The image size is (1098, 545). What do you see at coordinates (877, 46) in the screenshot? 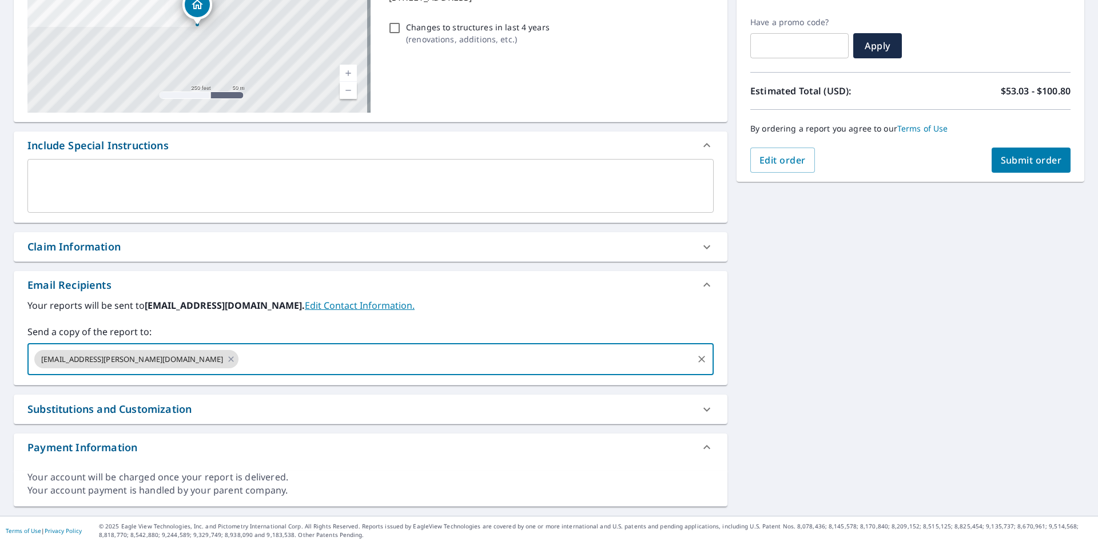
I see `span: Apply` at bounding box center [877, 46].